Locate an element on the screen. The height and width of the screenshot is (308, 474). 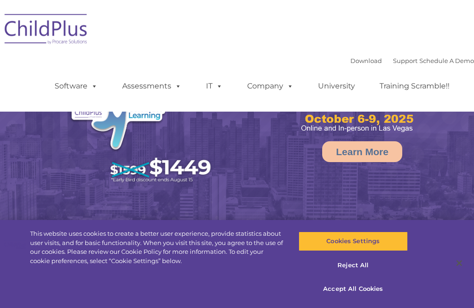
a: Company is located at coordinates (270, 86).